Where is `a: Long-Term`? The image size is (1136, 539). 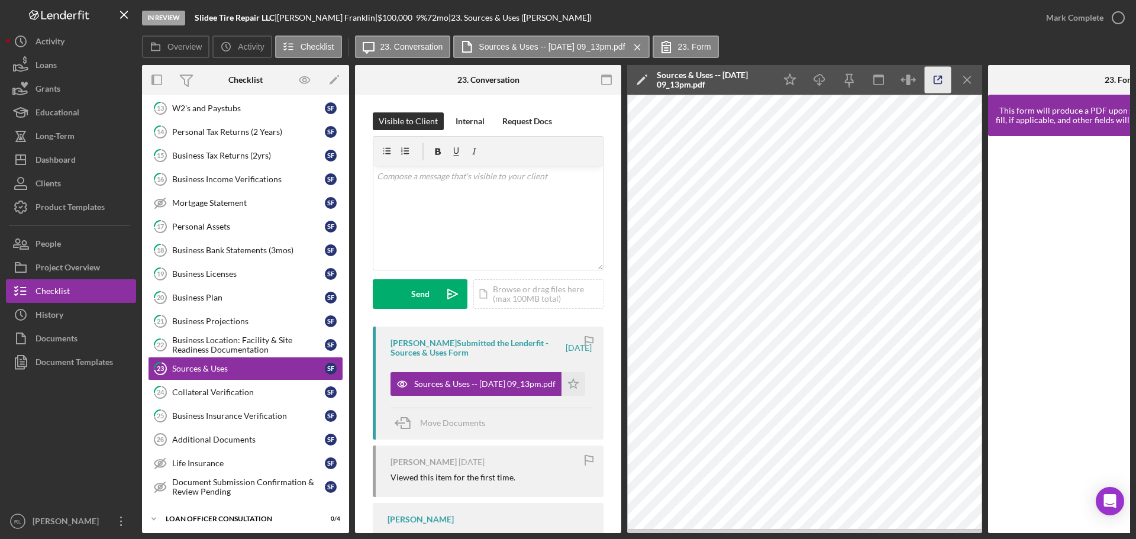 a: Long-Term is located at coordinates (71, 136).